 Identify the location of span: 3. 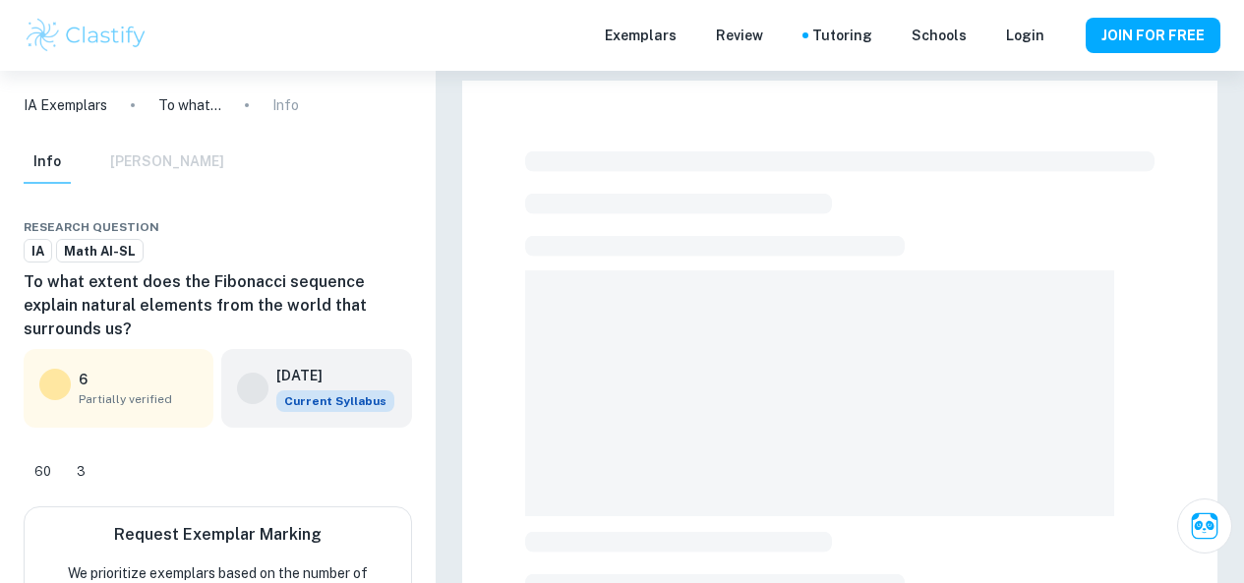
(81, 472).